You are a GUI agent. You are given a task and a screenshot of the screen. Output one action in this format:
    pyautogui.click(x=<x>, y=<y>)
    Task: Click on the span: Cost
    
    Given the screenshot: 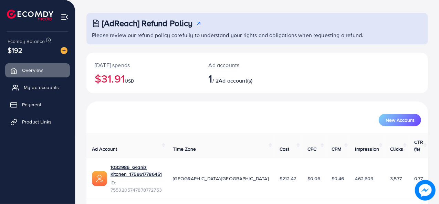 What is the action you would take?
    pyautogui.click(x=285, y=149)
    